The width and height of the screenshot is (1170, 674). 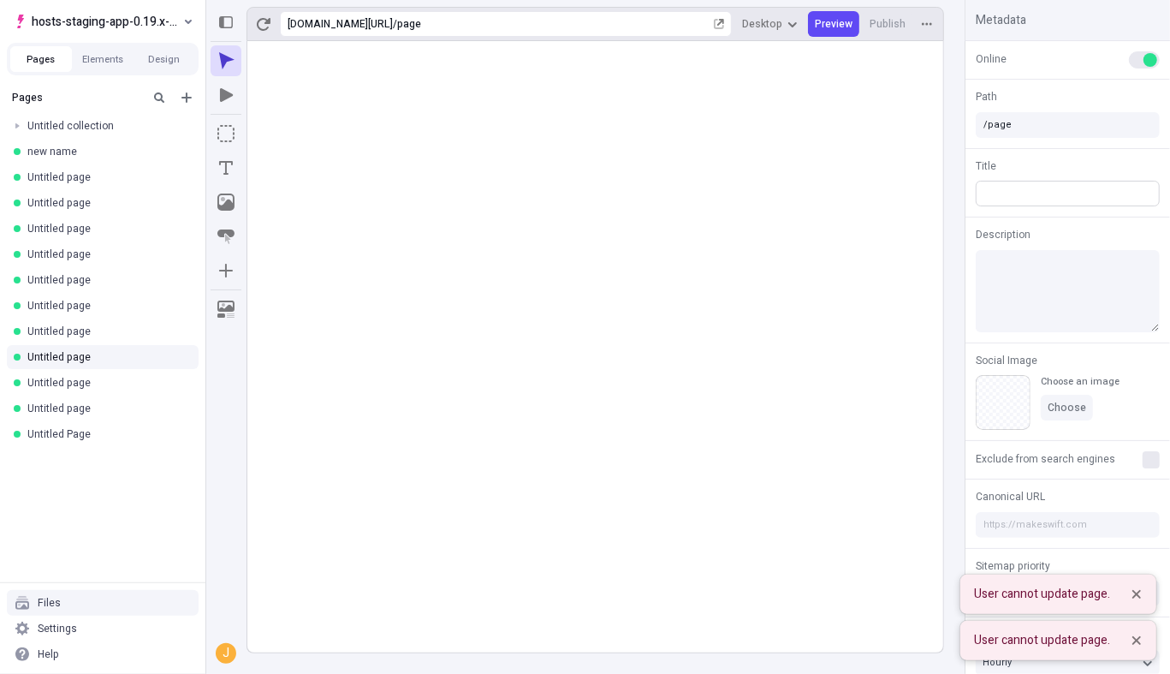 What do you see at coordinates (834, 24) in the screenshot?
I see `span: Preview` at bounding box center [834, 24].